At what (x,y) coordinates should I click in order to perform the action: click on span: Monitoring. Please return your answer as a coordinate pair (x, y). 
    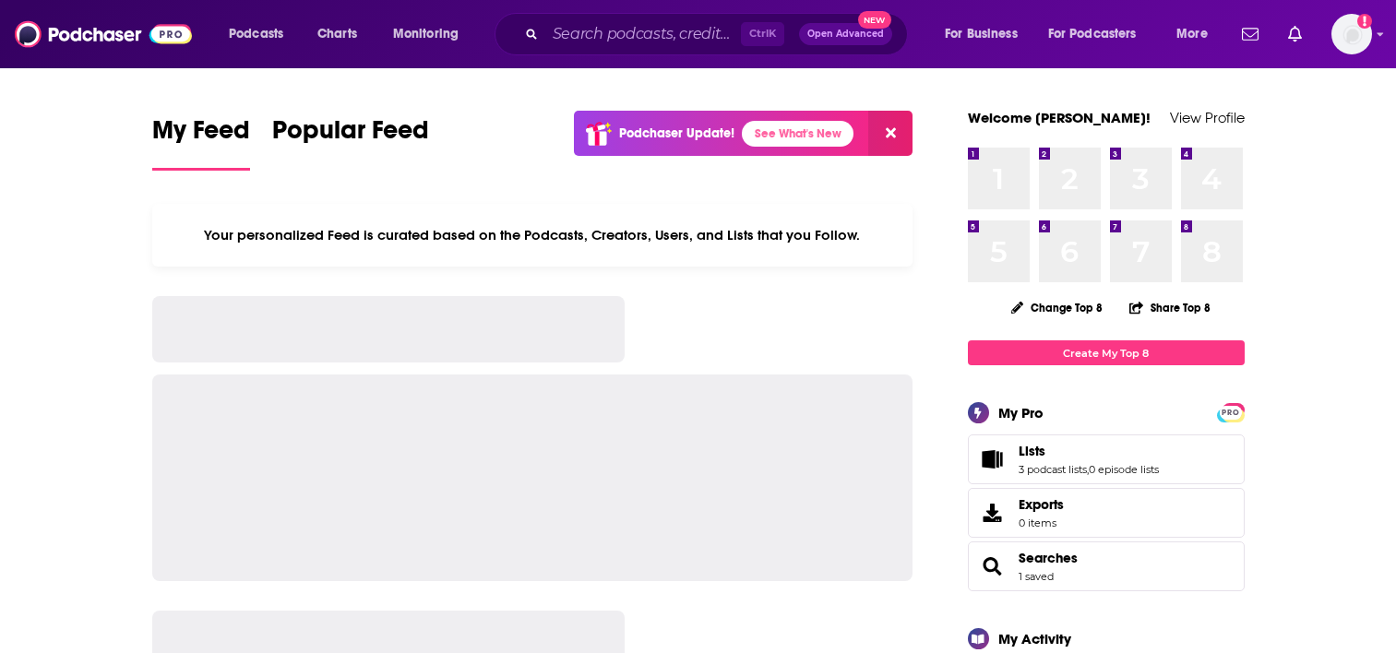
    Looking at the image, I should click on (425, 34).